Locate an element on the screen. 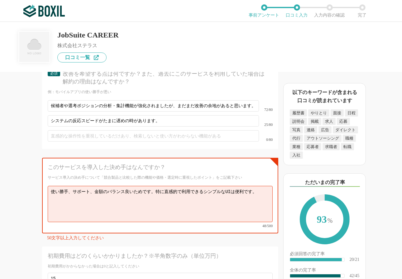 The image size is (402, 279). div: 初期費用はどのくらいかかりましたか？※半角数字のみ（単位万円） is located at coordinates (149, 255).